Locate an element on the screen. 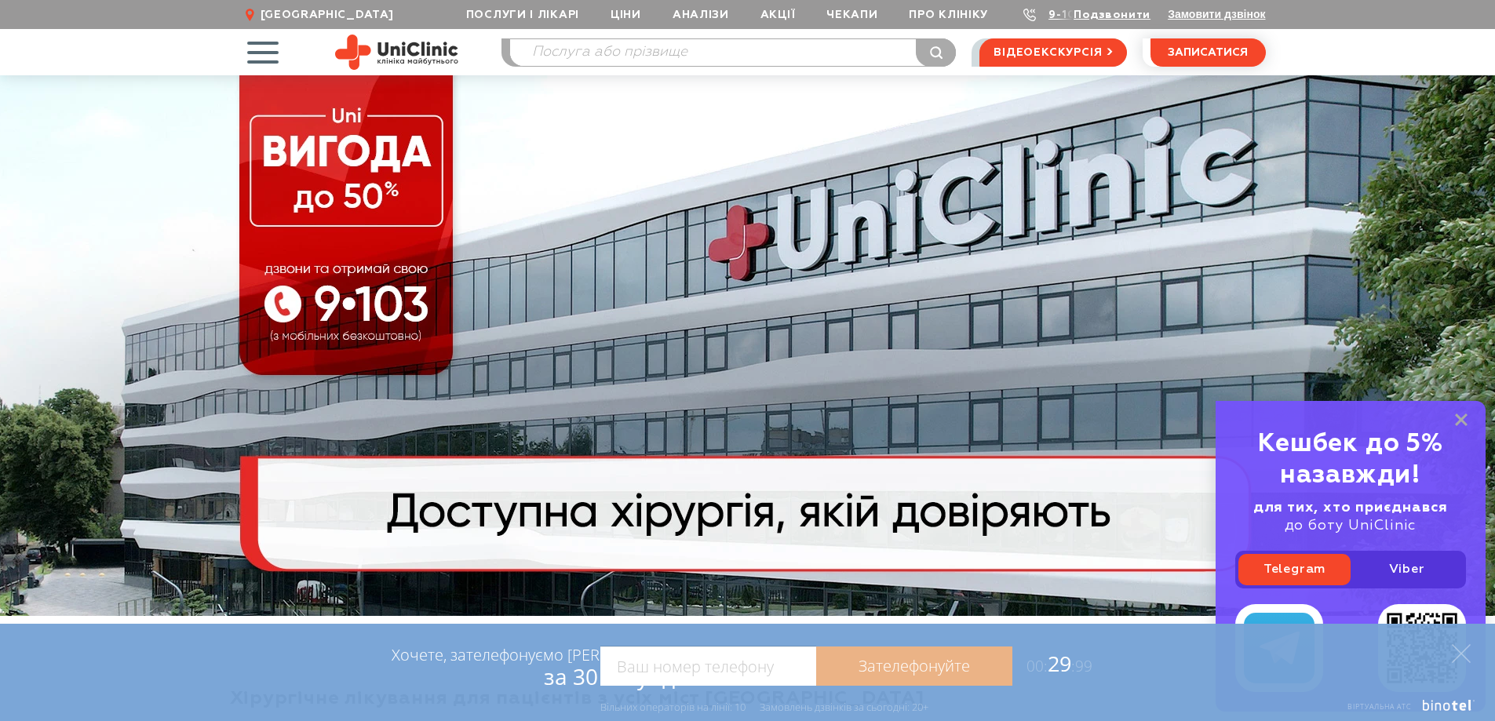 Image resolution: width=1495 pixels, height=721 pixels. button: Замовити дзвінок is located at coordinates (1216, 14).